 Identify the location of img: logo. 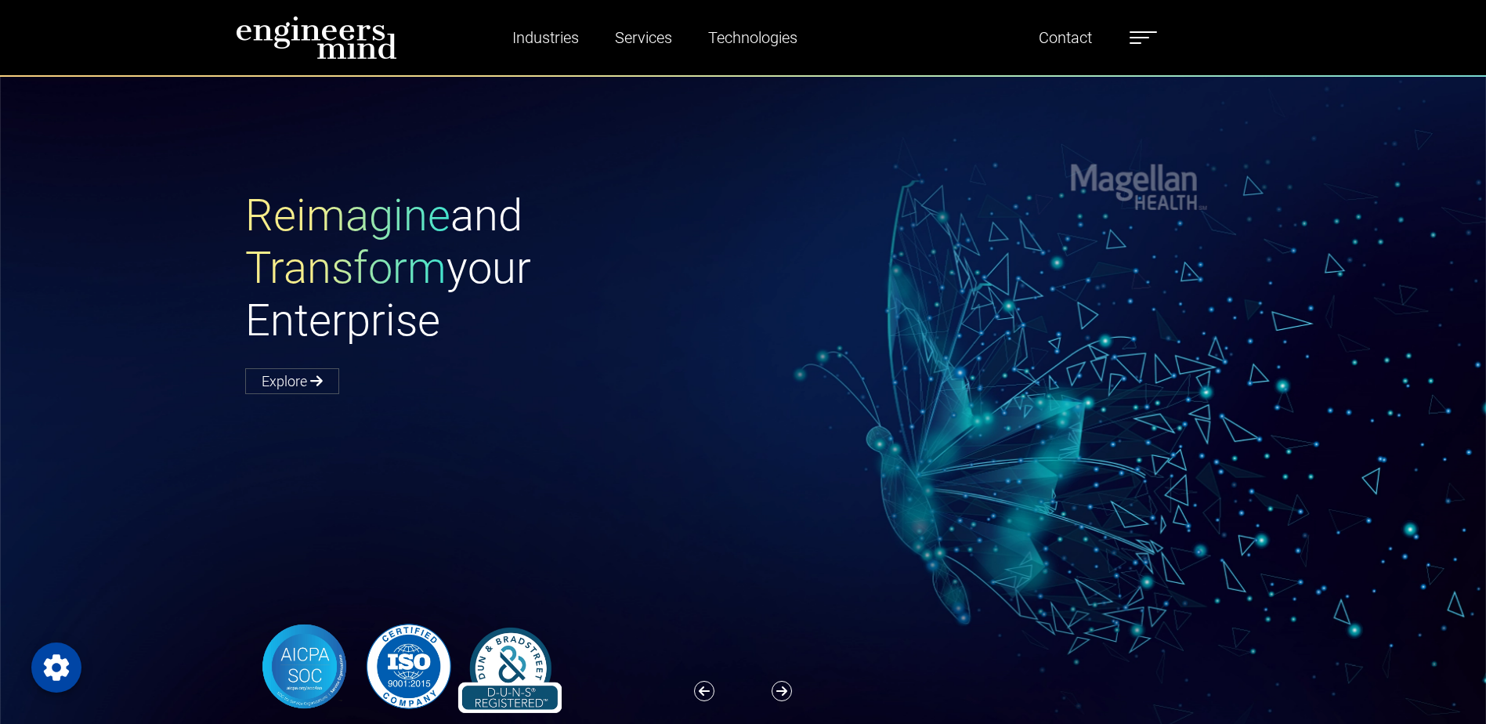
(317, 38).